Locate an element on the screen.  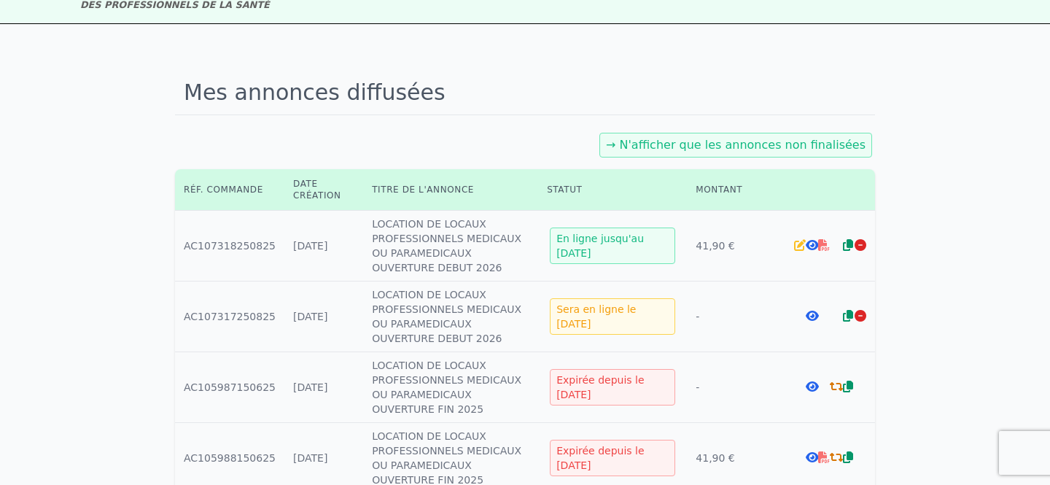
a: → N'afficher que les annonces non finalisées is located at coordinates (735, 144).